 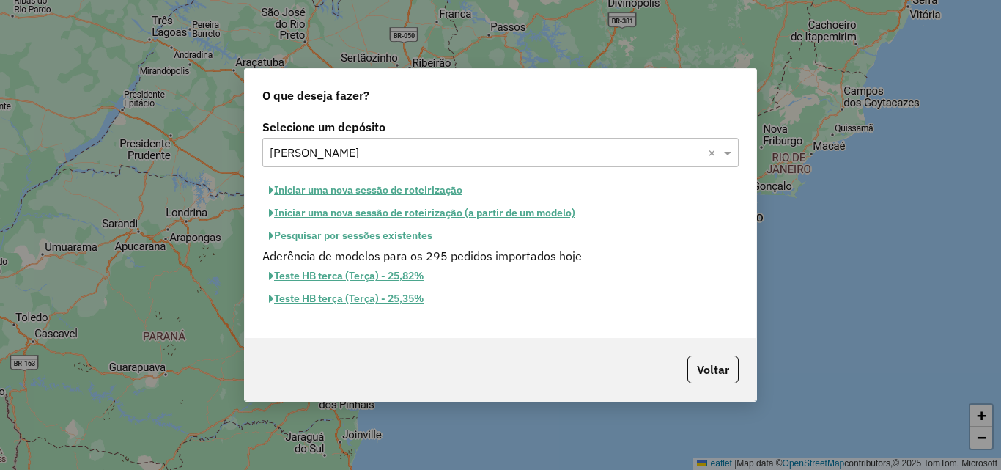 I want to click on button: Teste HB terca (Terça) - 25,82%, so click(x=346, y=276).